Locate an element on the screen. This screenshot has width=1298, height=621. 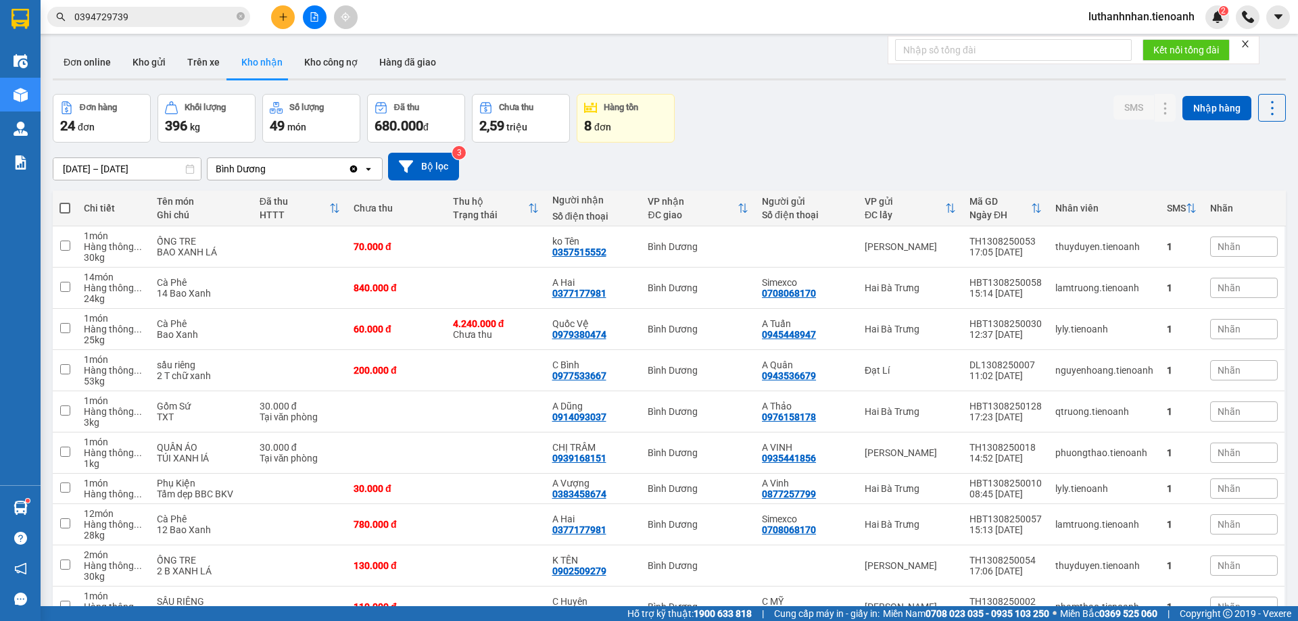
div: Hai Bà Trưng is located at coordinates (910, 288).